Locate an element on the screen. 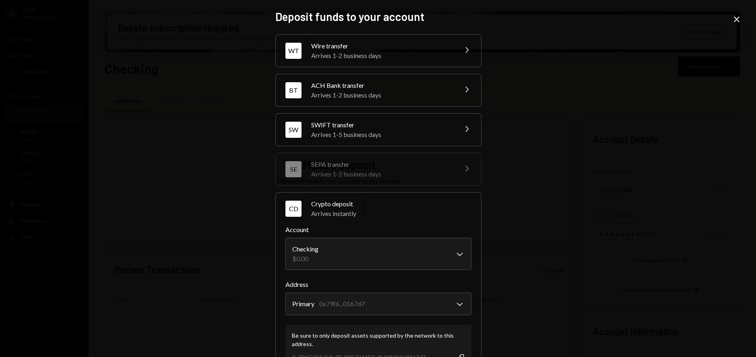 The image size is (756, 357). div: 0x79f6...0167d7 is located at coordinates (342, 304).